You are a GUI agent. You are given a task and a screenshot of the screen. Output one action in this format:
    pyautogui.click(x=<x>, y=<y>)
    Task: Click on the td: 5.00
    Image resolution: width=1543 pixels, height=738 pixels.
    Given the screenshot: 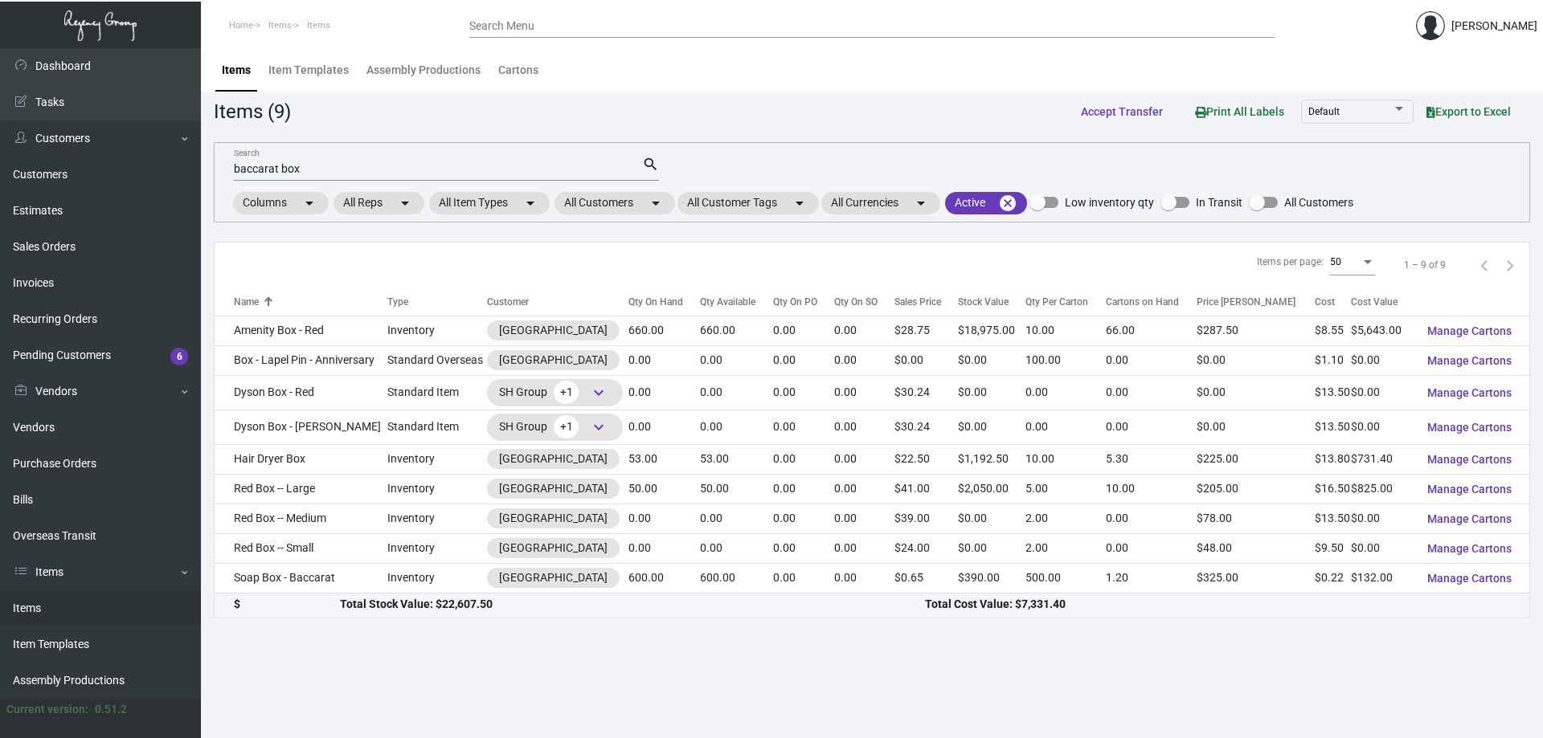 What is the action you would take?
    pyautogui.click(x=1065, y=488)
    